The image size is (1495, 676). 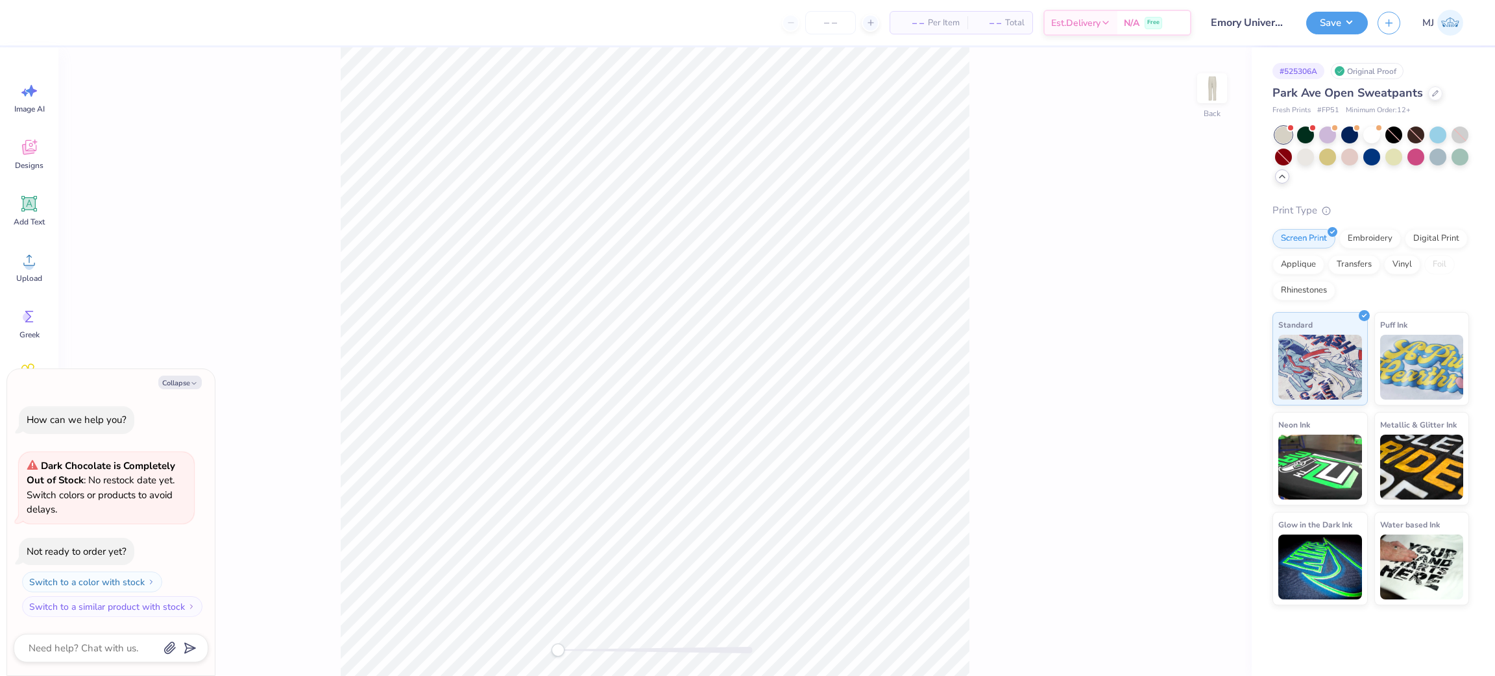 What do you see at coordinates (1393, 324) in the screenshot?
I see `span: Puff Ink` at bounding box center [1393, 324].